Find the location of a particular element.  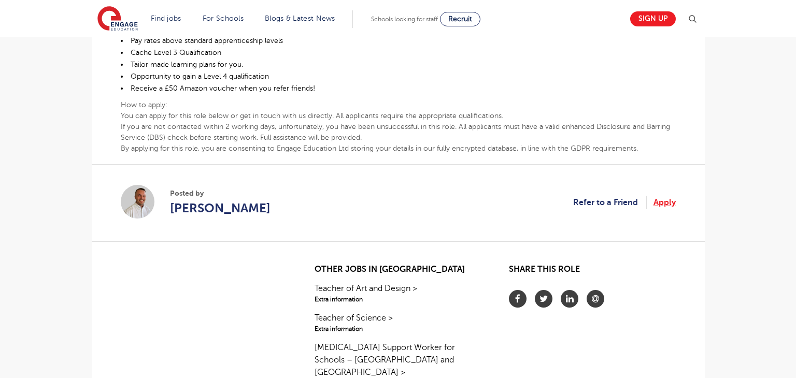

a: Apply is located at coordinates (664, 203).